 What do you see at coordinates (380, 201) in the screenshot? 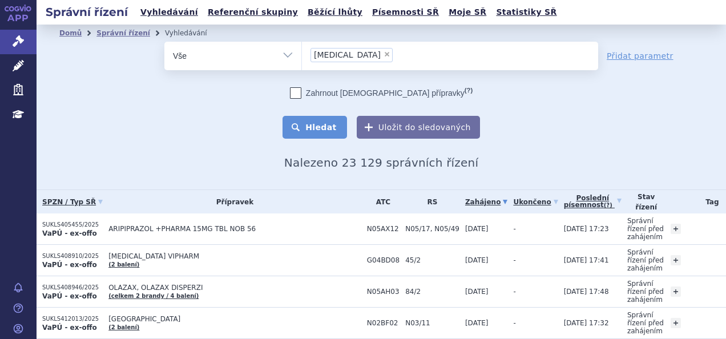
I see `th: ATC` at bounding box center [380, 201].